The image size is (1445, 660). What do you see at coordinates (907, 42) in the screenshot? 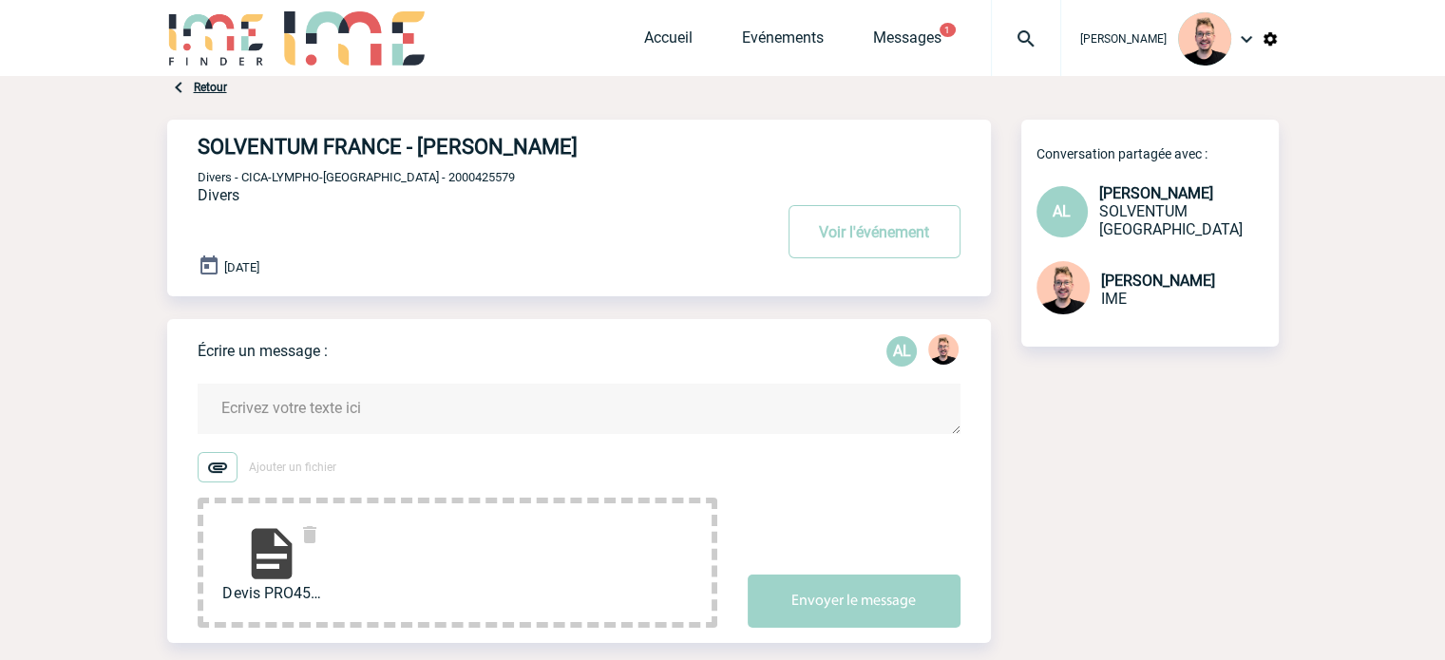
I see `a: Messages` at bounding box center [907, 42].